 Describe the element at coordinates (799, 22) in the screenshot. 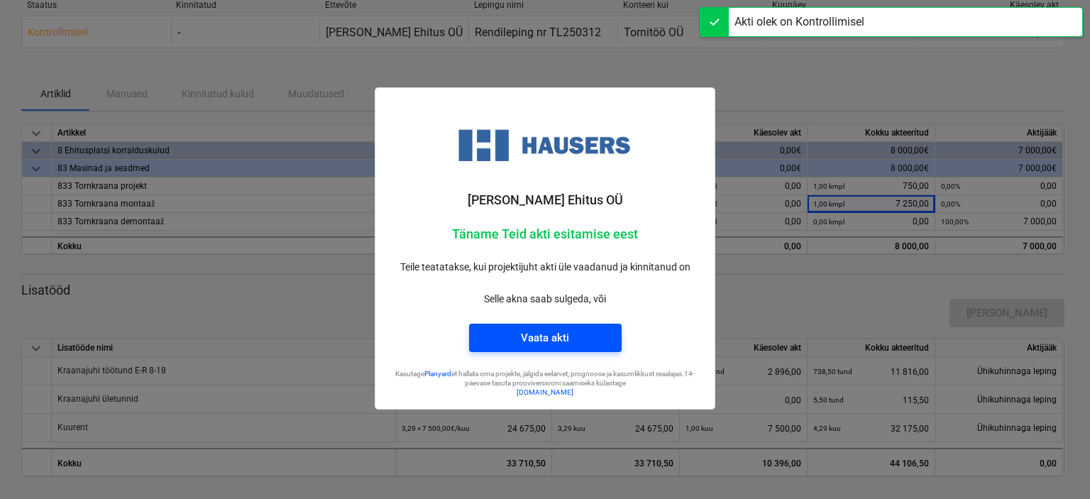

I see `div: Akti olek on Kontrollimisel` at that location.